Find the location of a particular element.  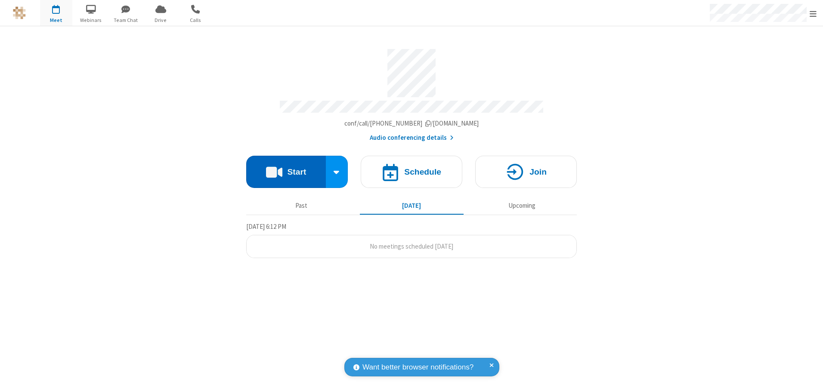

h4: Start is located at coordinates (296, 172).